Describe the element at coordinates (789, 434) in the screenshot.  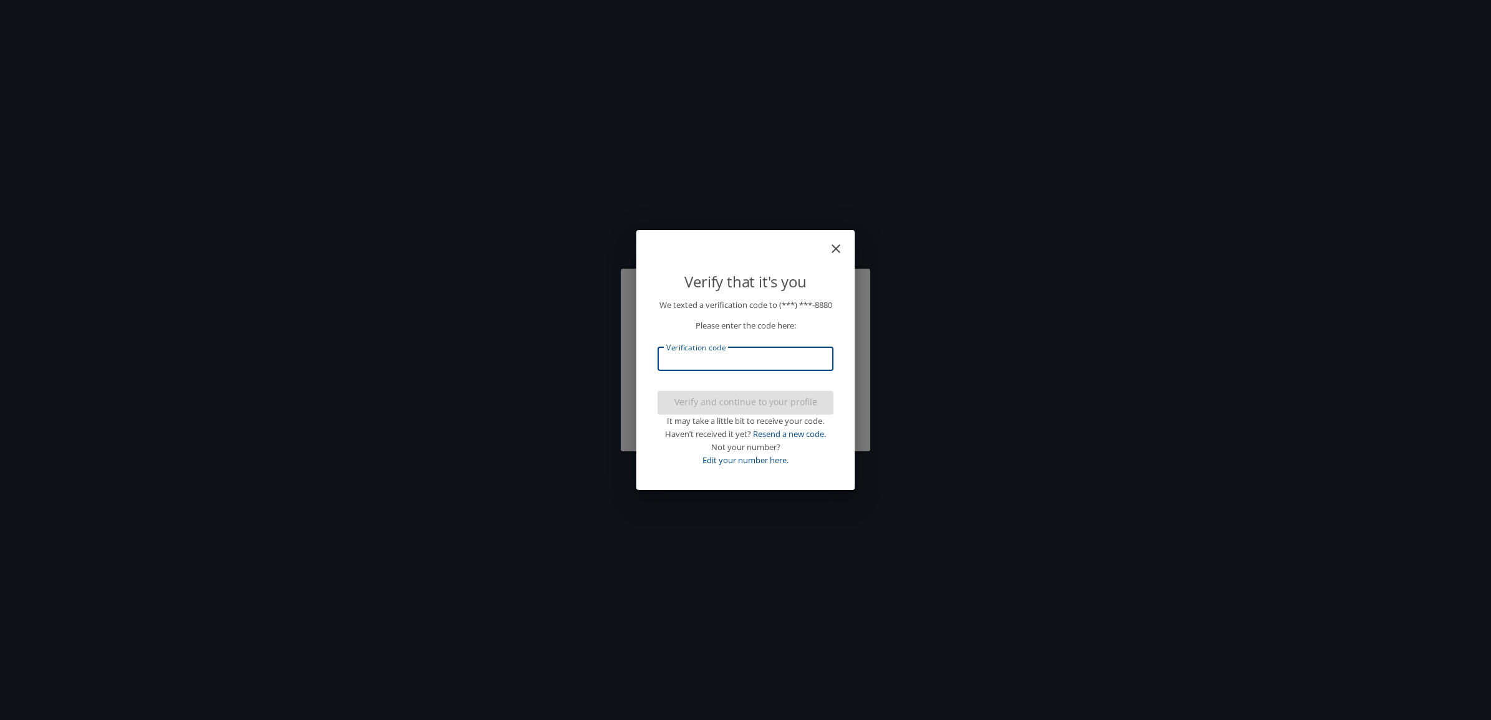
I see `a: Resend a new code.` at that location.